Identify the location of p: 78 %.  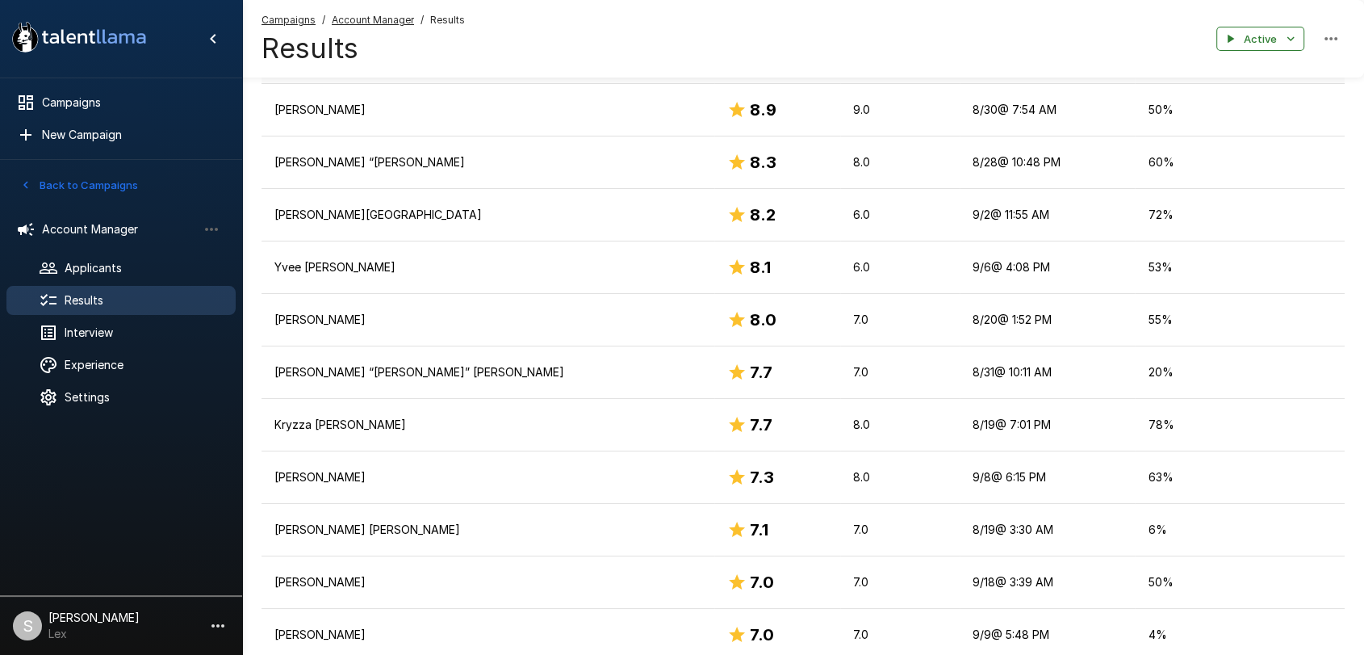
(1240, 425).